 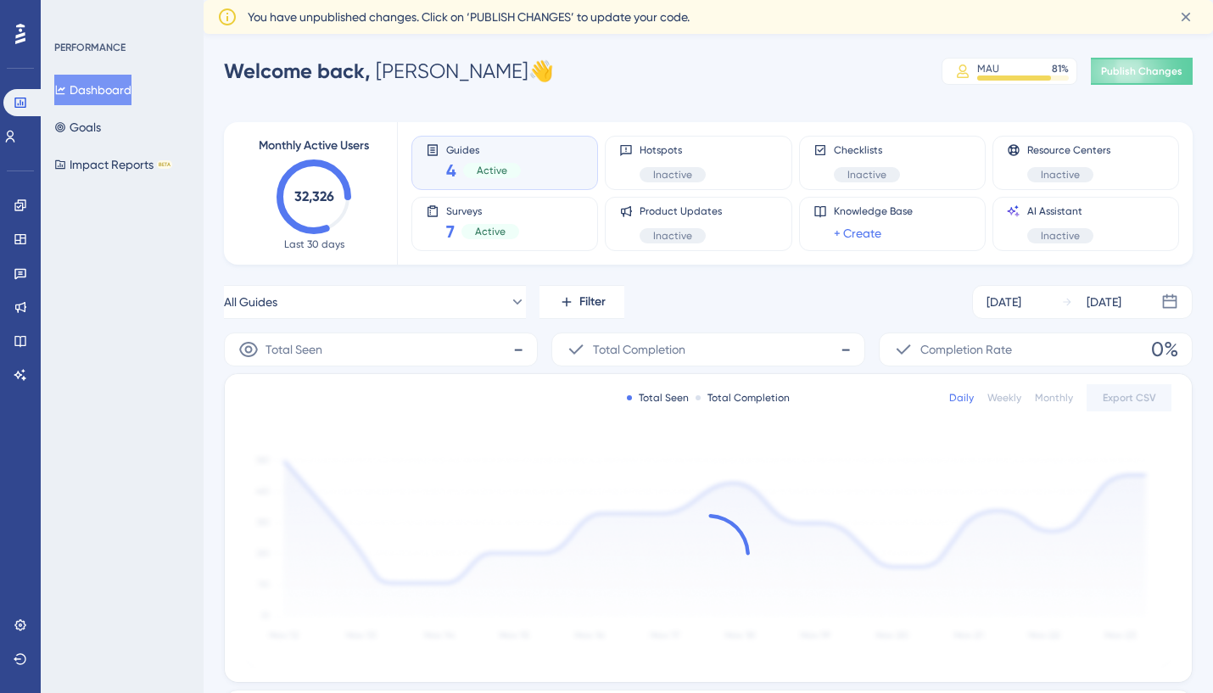 I want to click on span: Filter, so click(x=592, y=302).